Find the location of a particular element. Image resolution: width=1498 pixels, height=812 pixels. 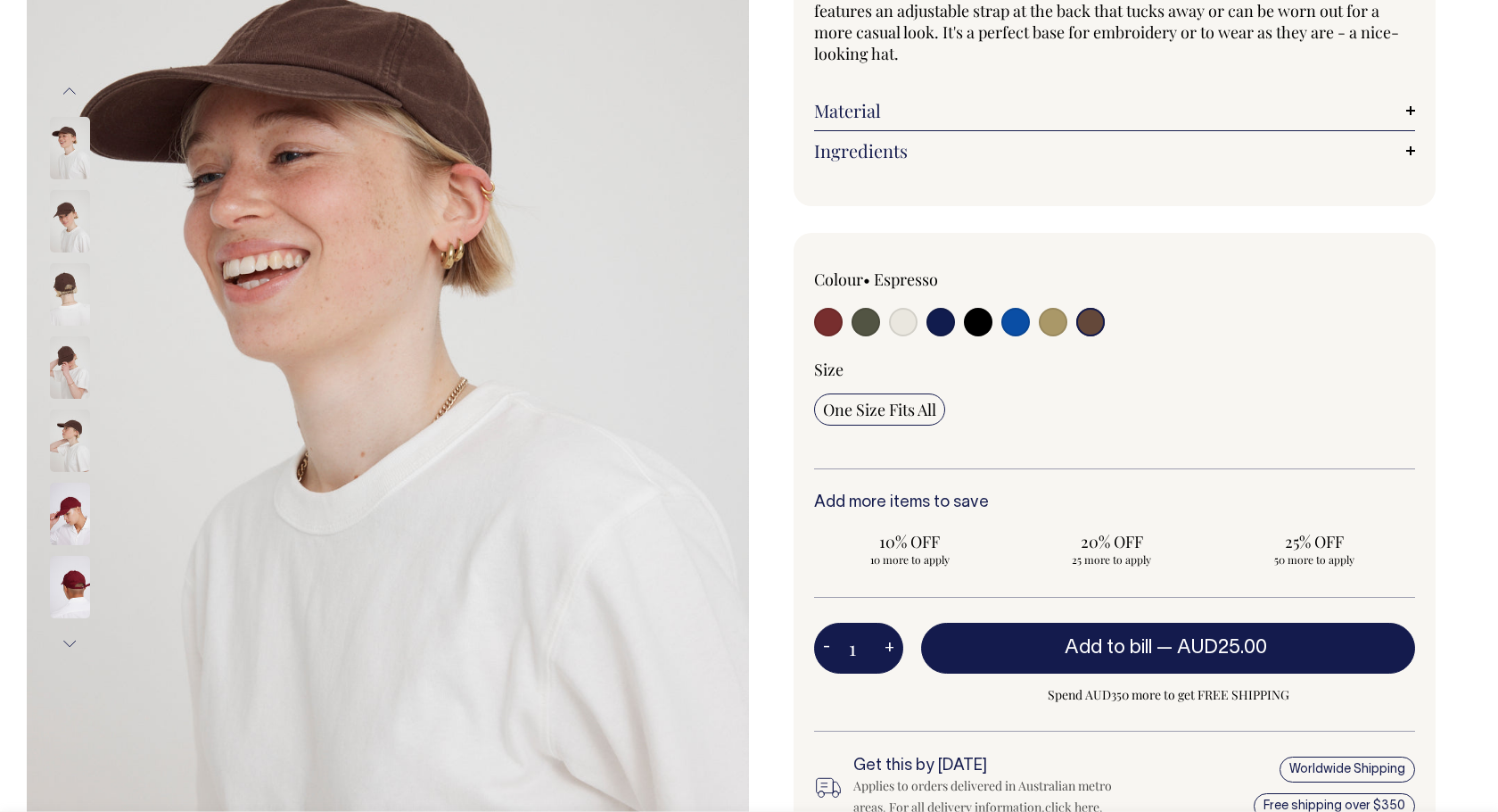

button: Add to bill —AUD25.00 is located at coordinates (1168, 648).